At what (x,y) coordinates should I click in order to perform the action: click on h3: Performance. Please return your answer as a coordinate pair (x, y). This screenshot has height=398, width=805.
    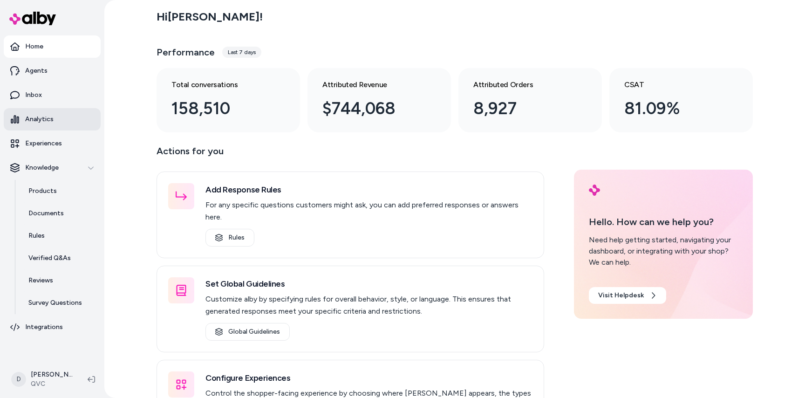
    Looking at the image, I should click on (186, 52).